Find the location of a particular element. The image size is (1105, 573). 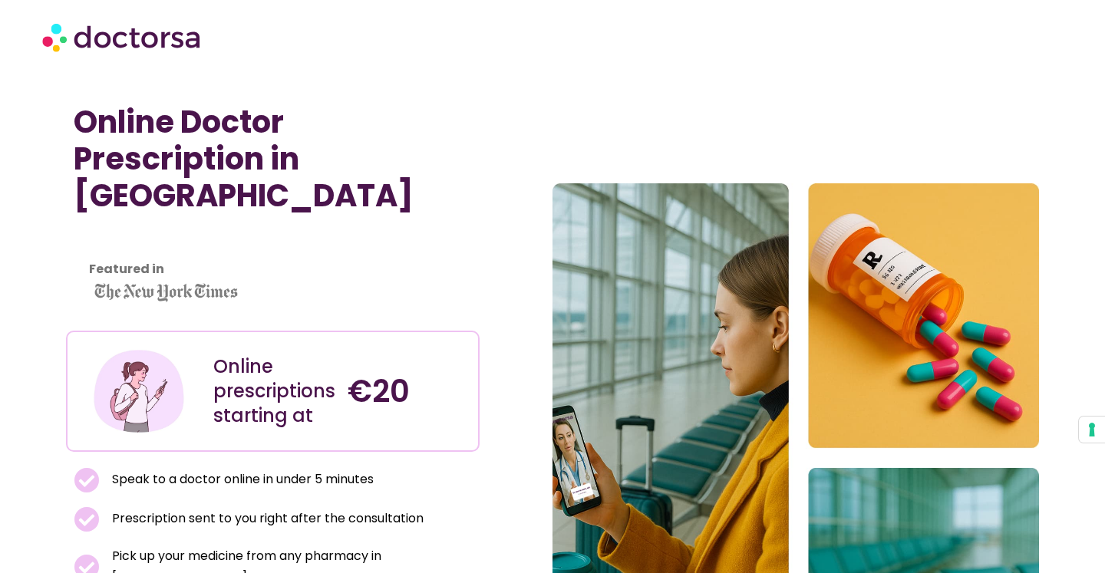

span: Speak to a doctor online in under 5 minutes is located at coordinates (241, 479).